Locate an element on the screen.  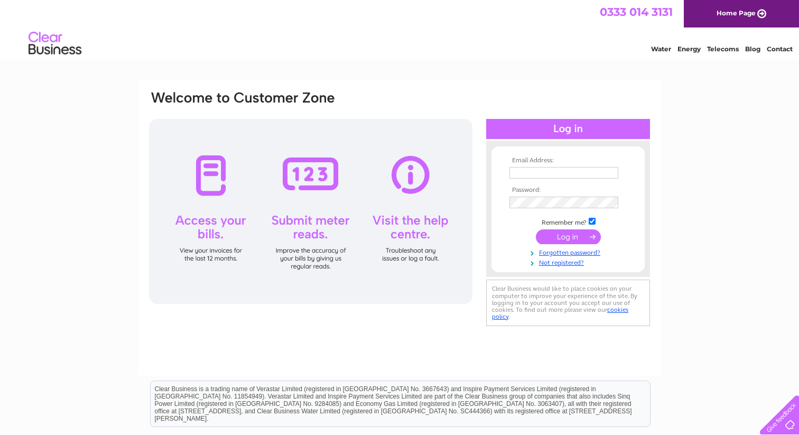
a: Water is located at coordinates (661, 49).